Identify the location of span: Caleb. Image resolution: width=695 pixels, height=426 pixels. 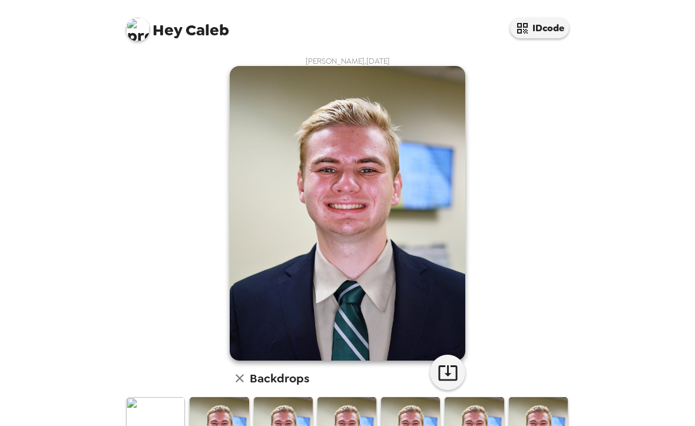
(177, 25).